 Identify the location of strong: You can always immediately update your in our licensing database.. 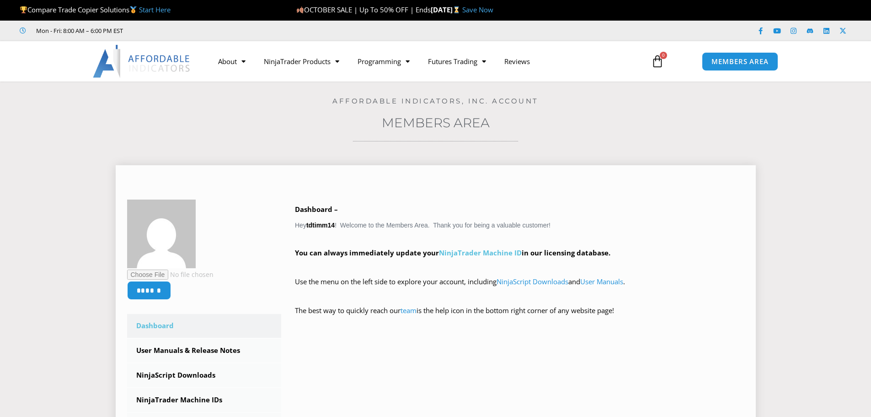
(453, 252).